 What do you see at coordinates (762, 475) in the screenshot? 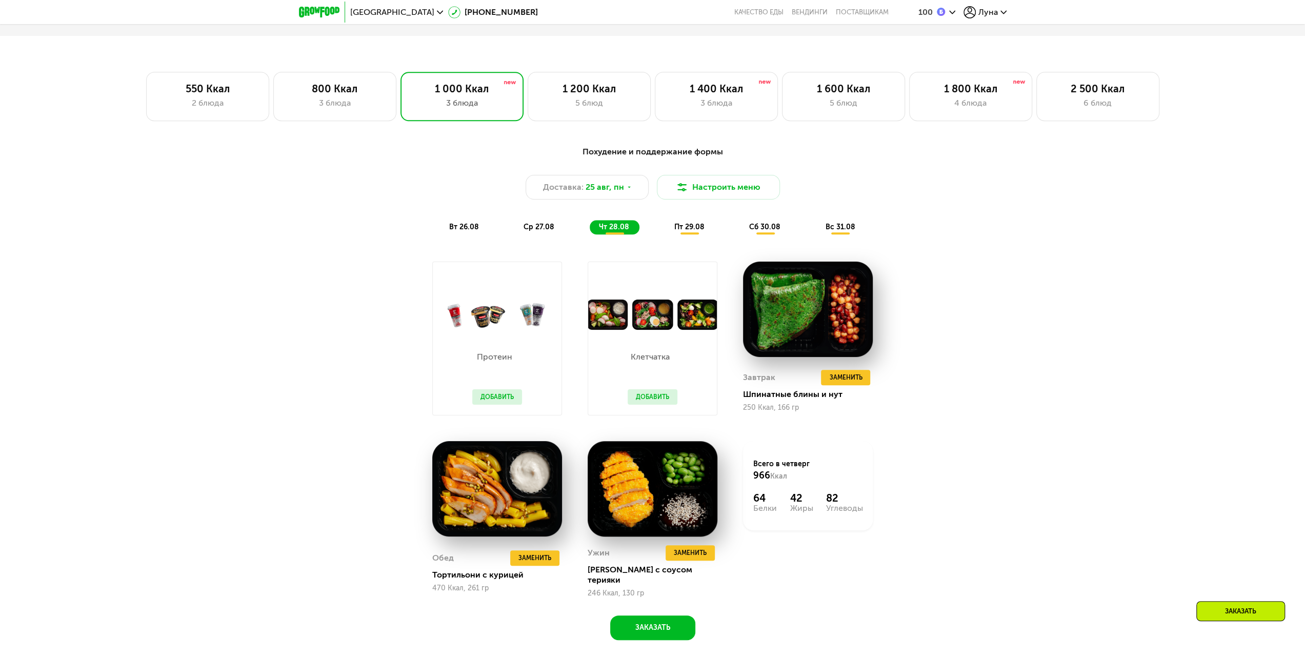
I see `span: 966` at bounding box center [762, 475].